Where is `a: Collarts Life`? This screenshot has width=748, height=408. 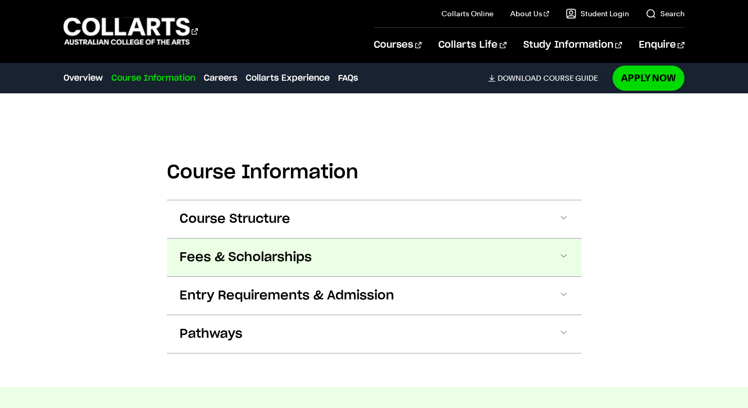
a: Collarts Life is located at coordinates (472, 45).